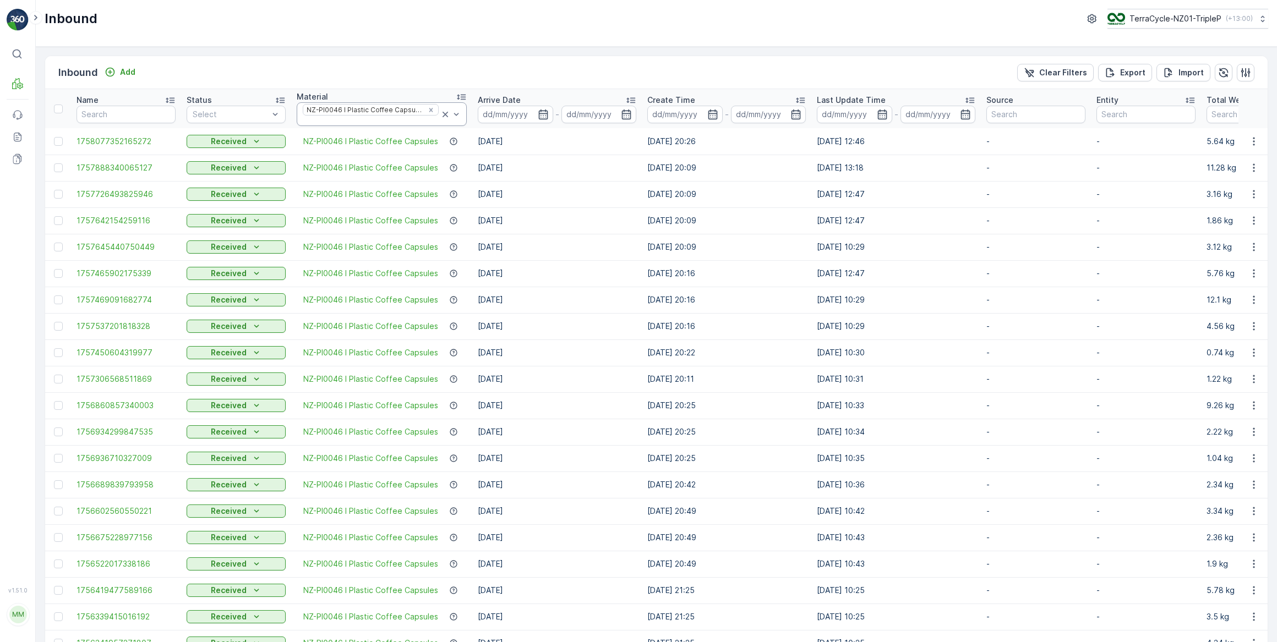 Image resolution: width=1277 pixels, height=642 pixels. What do you see at coordinates (126, 485) in the screenshot?
I see `a: 1756689839793958` at bounding box center [126, 485].